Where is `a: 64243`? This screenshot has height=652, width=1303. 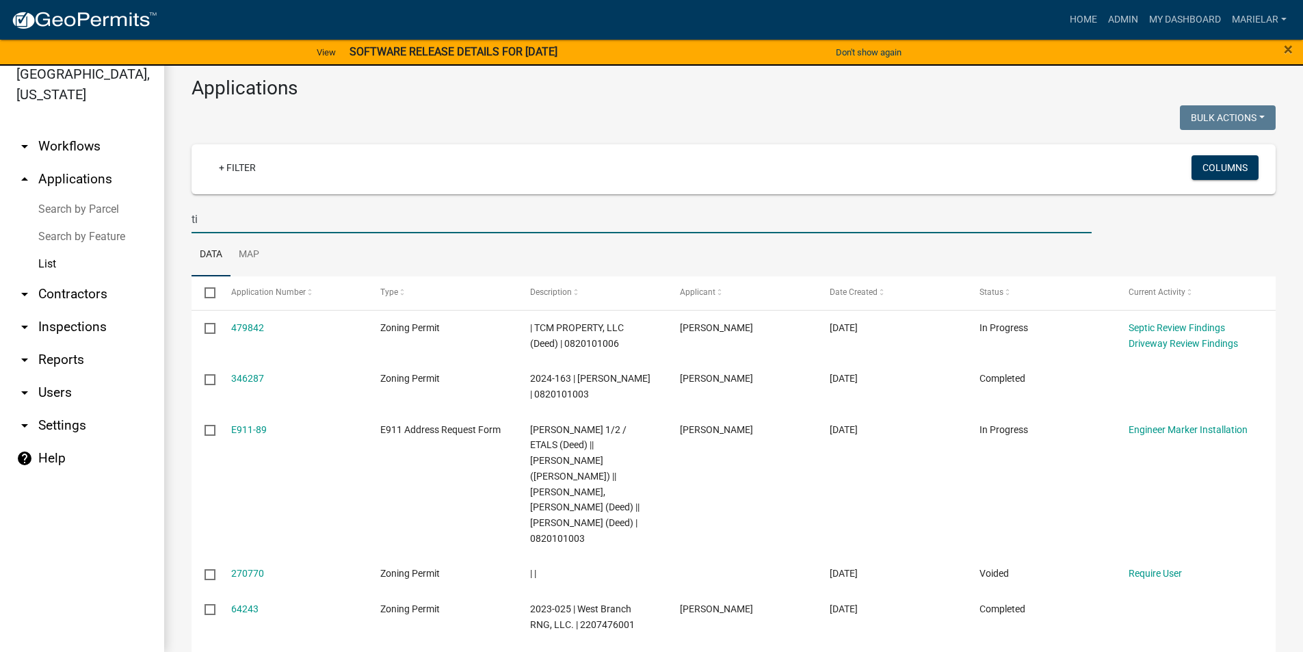 a: 64243 is located at coordinates (245, 609).